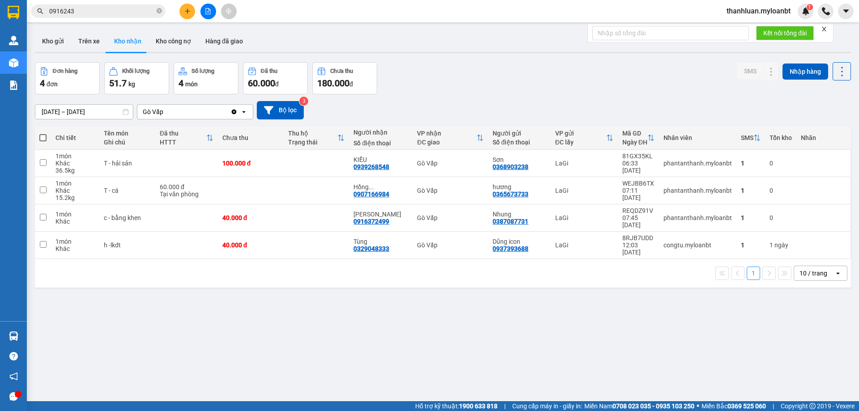  I want to click on div: 8RJB7UDD, so click(638, 238).